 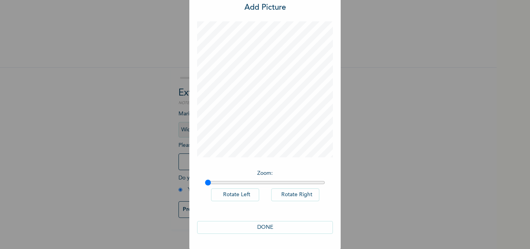 I want to click on h3: Add Picture, so click(x=265, y=8).